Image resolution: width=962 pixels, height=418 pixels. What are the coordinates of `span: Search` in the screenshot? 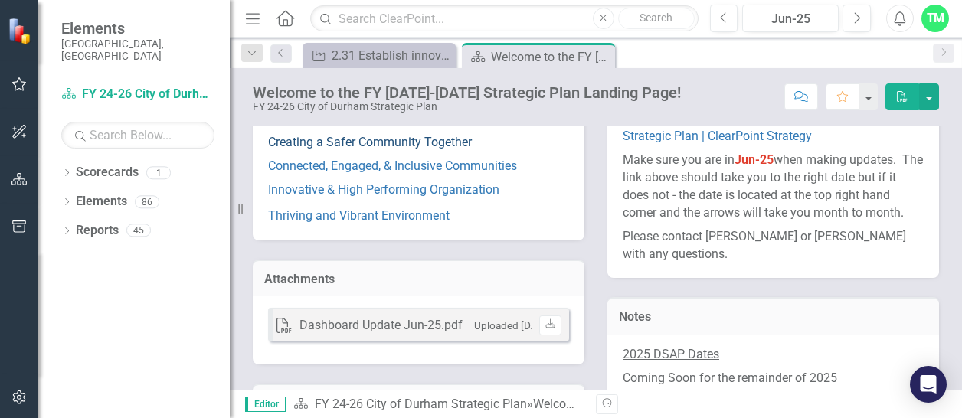 It's located at (656, 18).